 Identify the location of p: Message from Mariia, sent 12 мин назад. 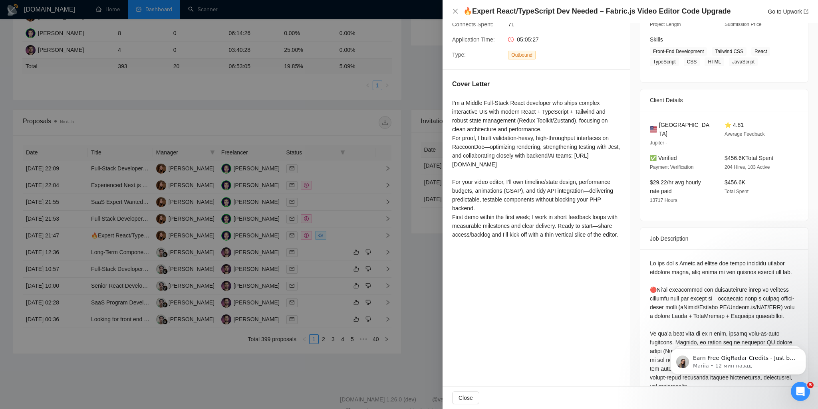
(86, 34).